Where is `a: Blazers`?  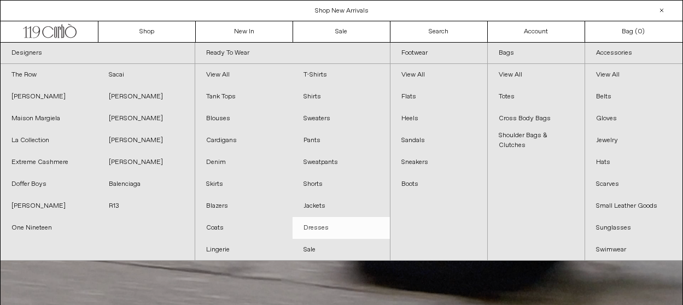
a: Blazers is located at coordinates (244, 206).